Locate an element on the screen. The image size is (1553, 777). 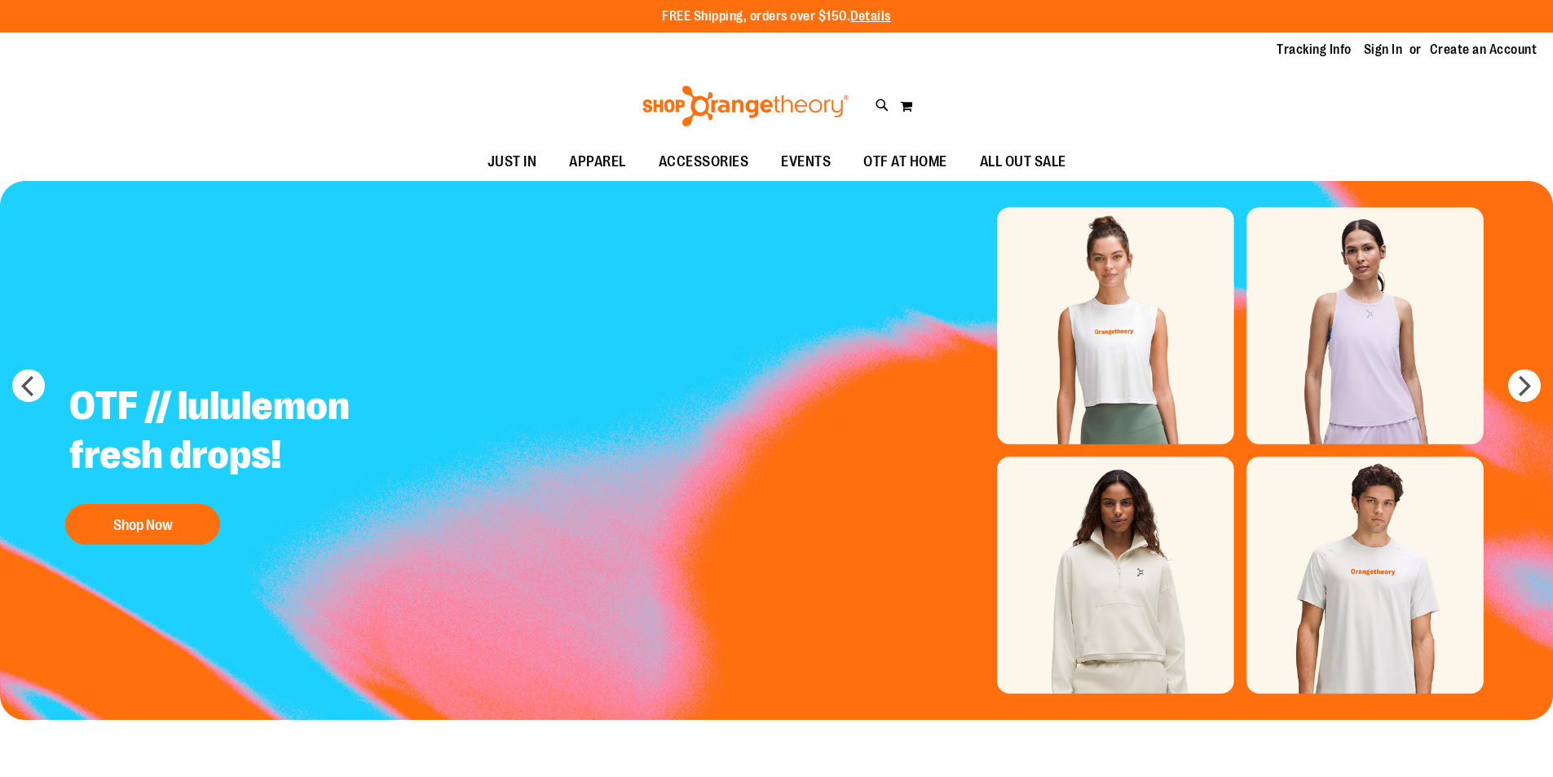
button: next is located at coordinates (1524, 386).